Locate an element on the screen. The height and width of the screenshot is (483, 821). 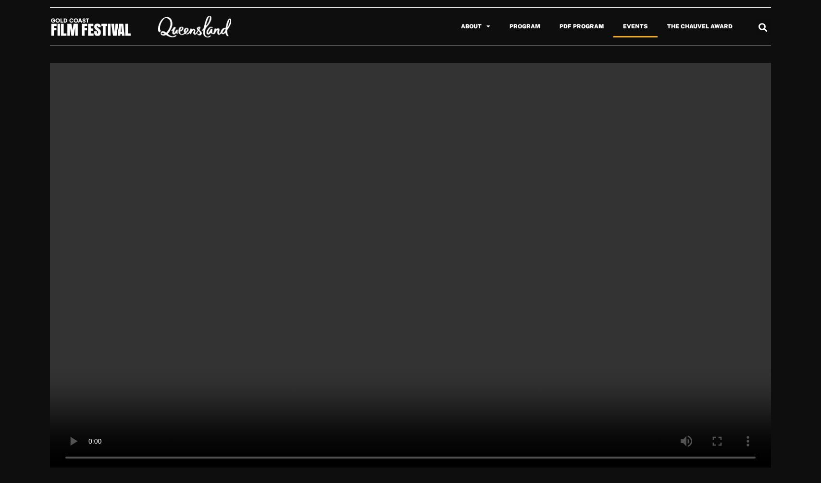
a: Events is located at coordinates (635, 26).